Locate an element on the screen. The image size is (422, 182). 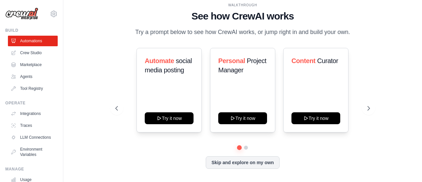
a: Marketplace is located at coordinates (33, 65).